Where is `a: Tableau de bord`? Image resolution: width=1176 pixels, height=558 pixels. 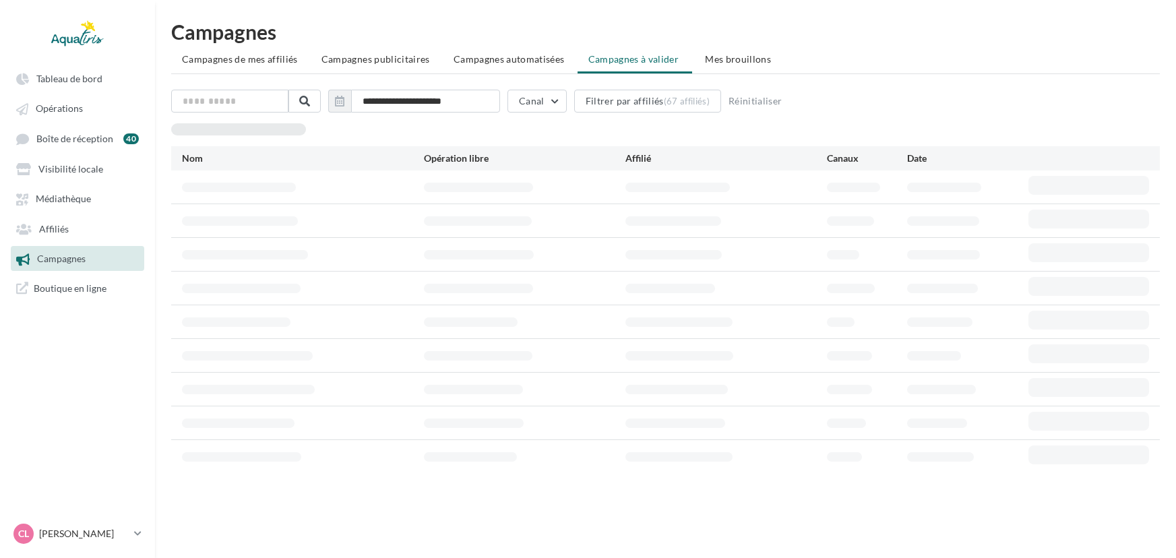 a: Tableau de bord is located at coordinates (77, 78).